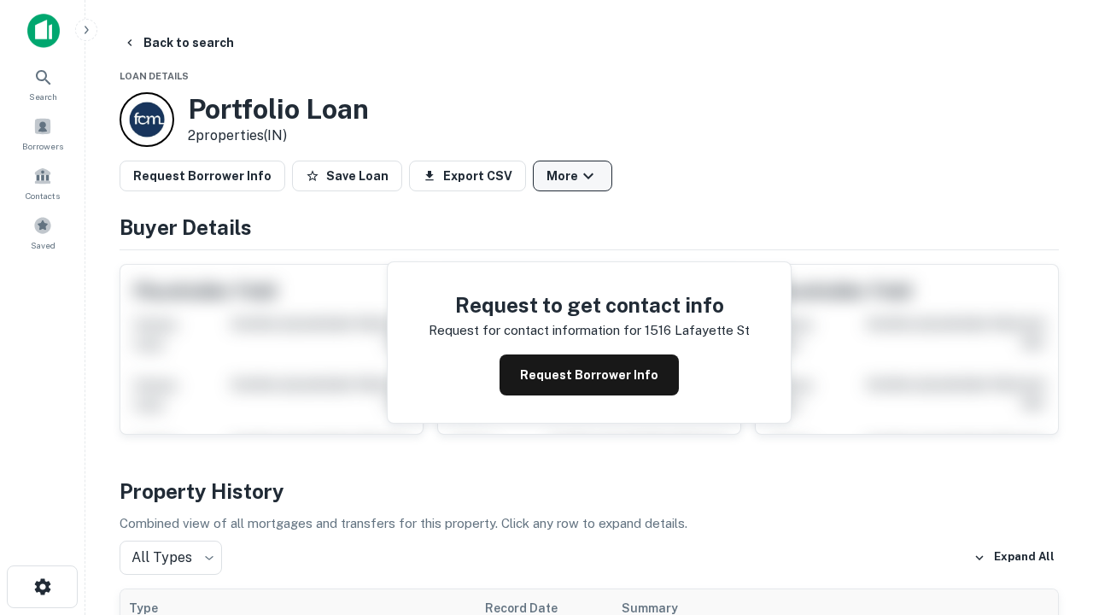 This screenshot has height=615, width=1093. Describe the element at coordinates (43, 183) in the screenshot. I see `div: Contacts` at that location.